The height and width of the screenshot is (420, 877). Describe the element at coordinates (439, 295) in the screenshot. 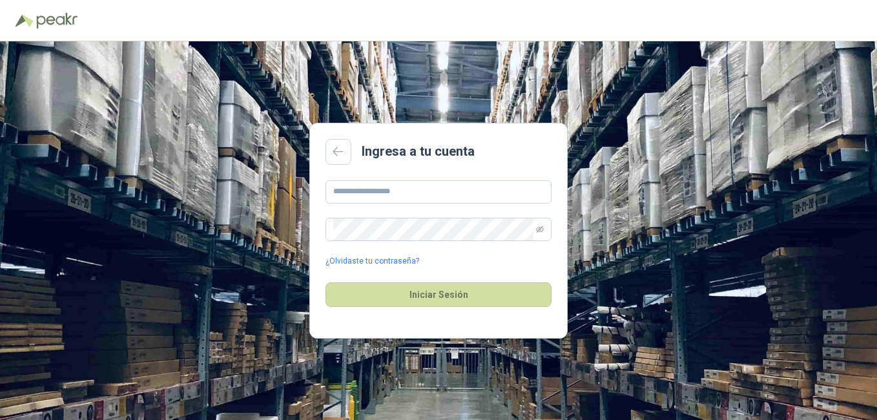

I see `button: Iniciar Sesión` at that location.